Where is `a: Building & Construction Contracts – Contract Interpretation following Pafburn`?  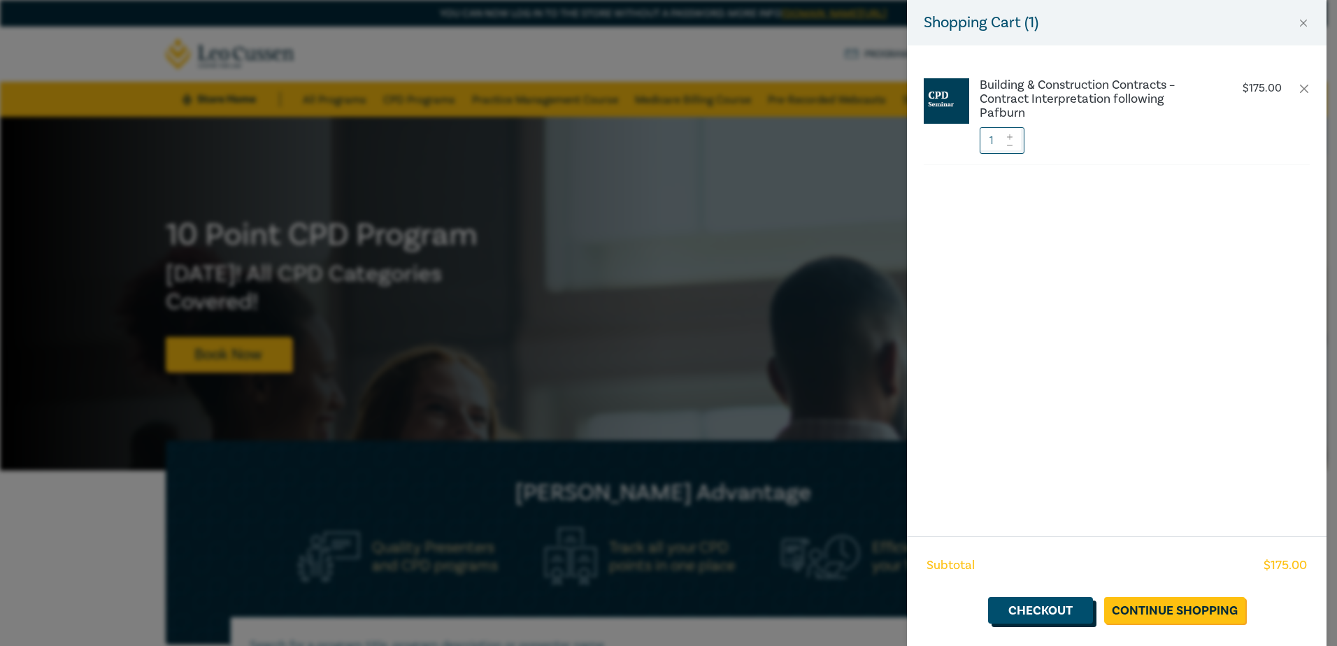
a: Building & Construction Contracts – Contract Interpretation following Pafburn is located at coordinates (1096, 99).